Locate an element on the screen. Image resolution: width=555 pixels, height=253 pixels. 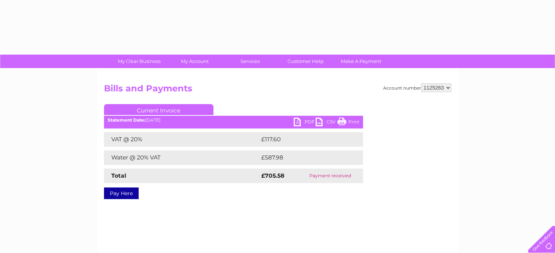
h2: Bills and Payments is located at coordinates (277, 90).